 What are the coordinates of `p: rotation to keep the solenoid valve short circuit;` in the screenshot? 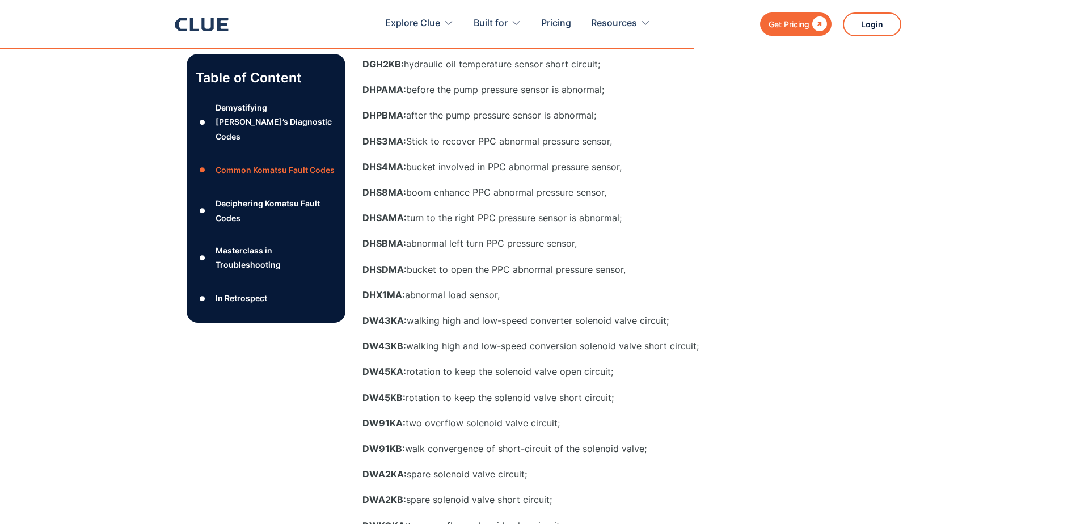 It's located at (589, 397).